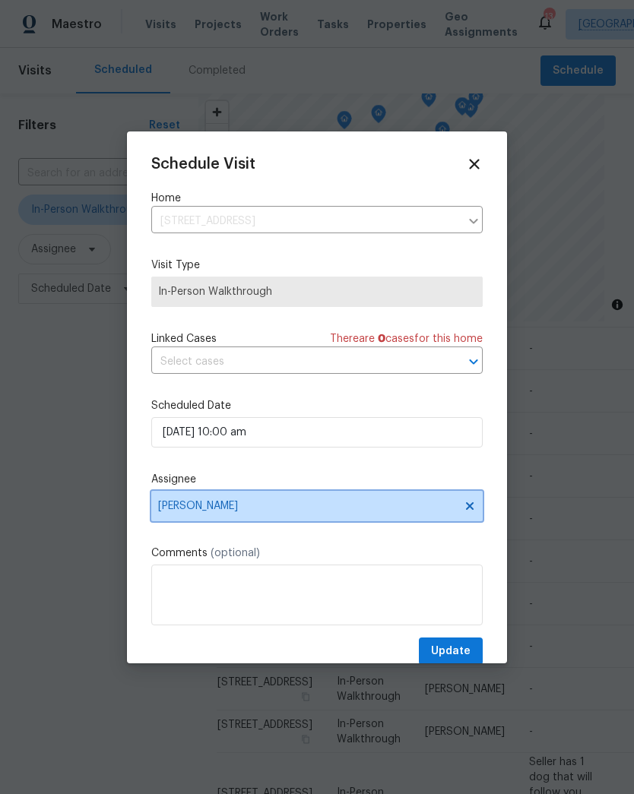  What do you see at coordinates (317, 433) in the screenshot?
I see `input: M/D/YYYY` at bounding box center [317, 433].